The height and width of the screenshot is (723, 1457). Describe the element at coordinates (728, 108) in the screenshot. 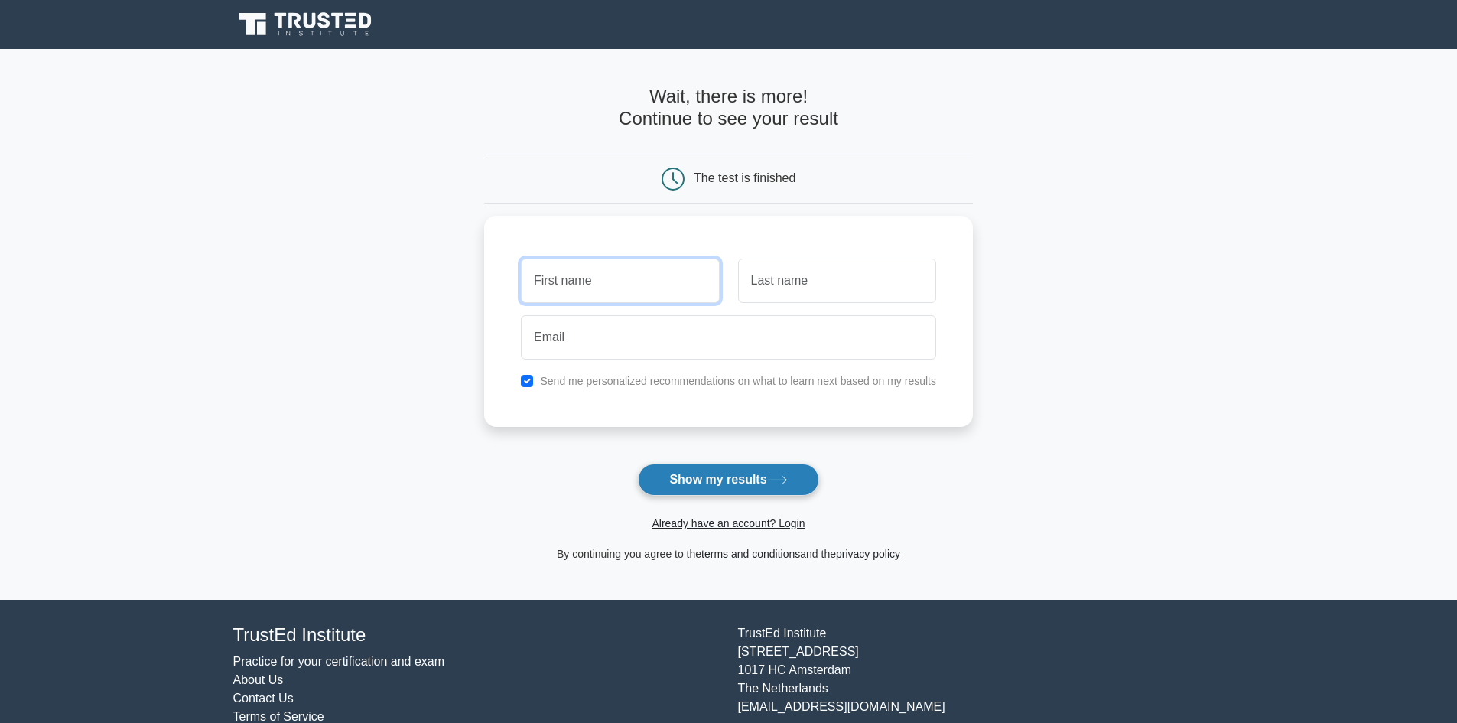

I see `h4: Wait, there is more! Continue to see your result` at that location.